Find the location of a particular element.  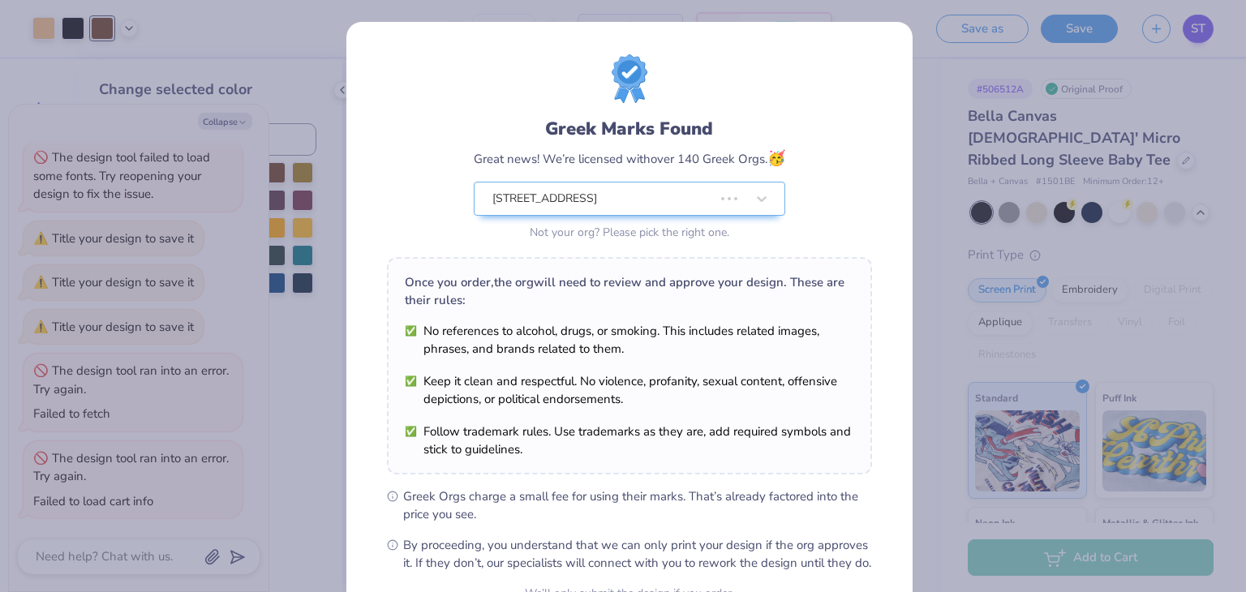

span: Greek Orgs charge a small fee for using their marks. That’s already factored into the price you see. is located at coordinates (638, 505).